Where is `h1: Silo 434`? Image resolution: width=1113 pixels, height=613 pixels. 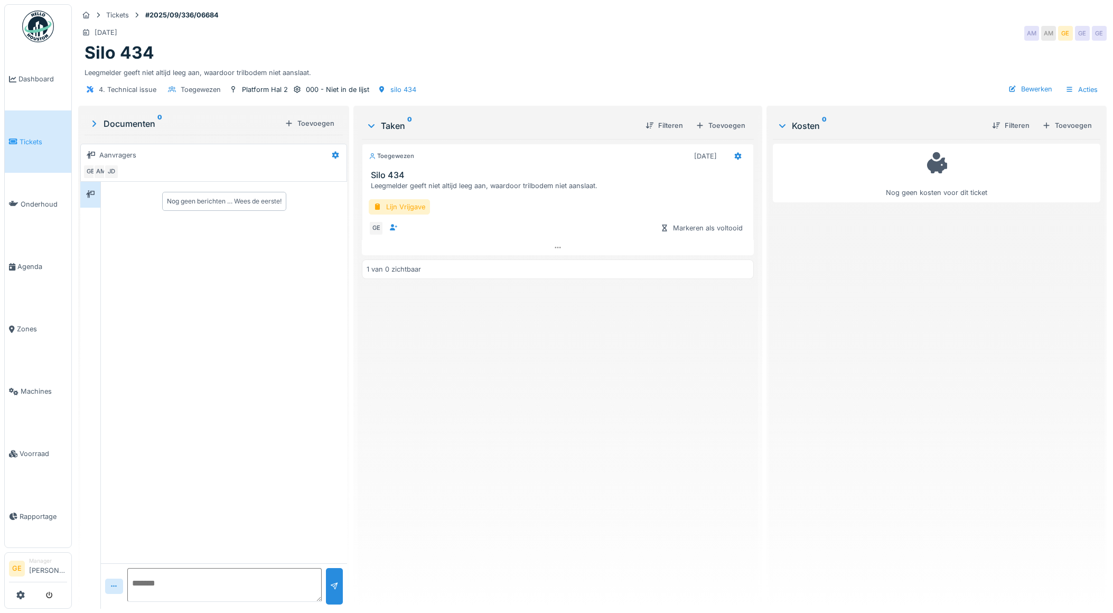 h1: Silo 434 is located at coordinates (119, 53).